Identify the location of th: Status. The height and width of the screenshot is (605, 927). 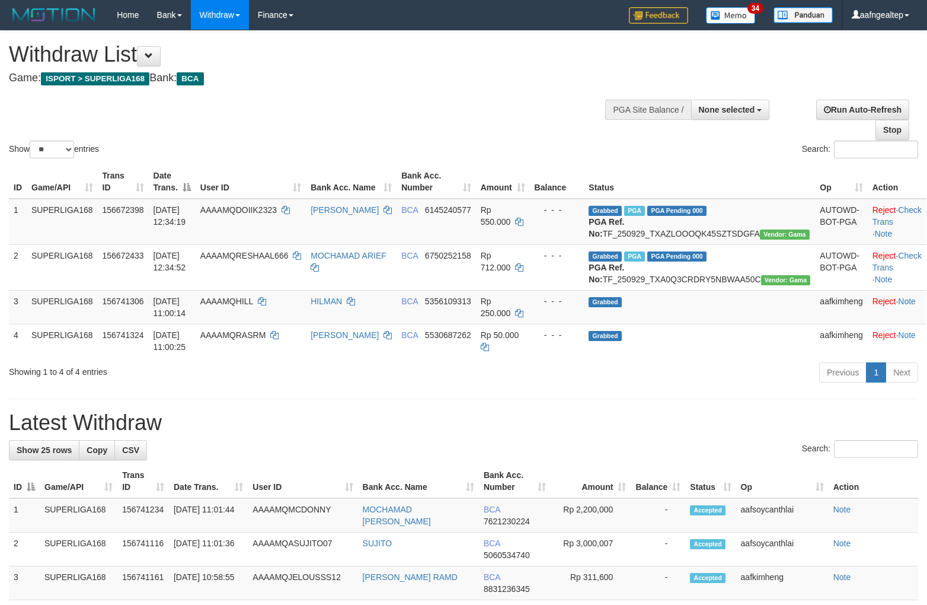
(700, 181).